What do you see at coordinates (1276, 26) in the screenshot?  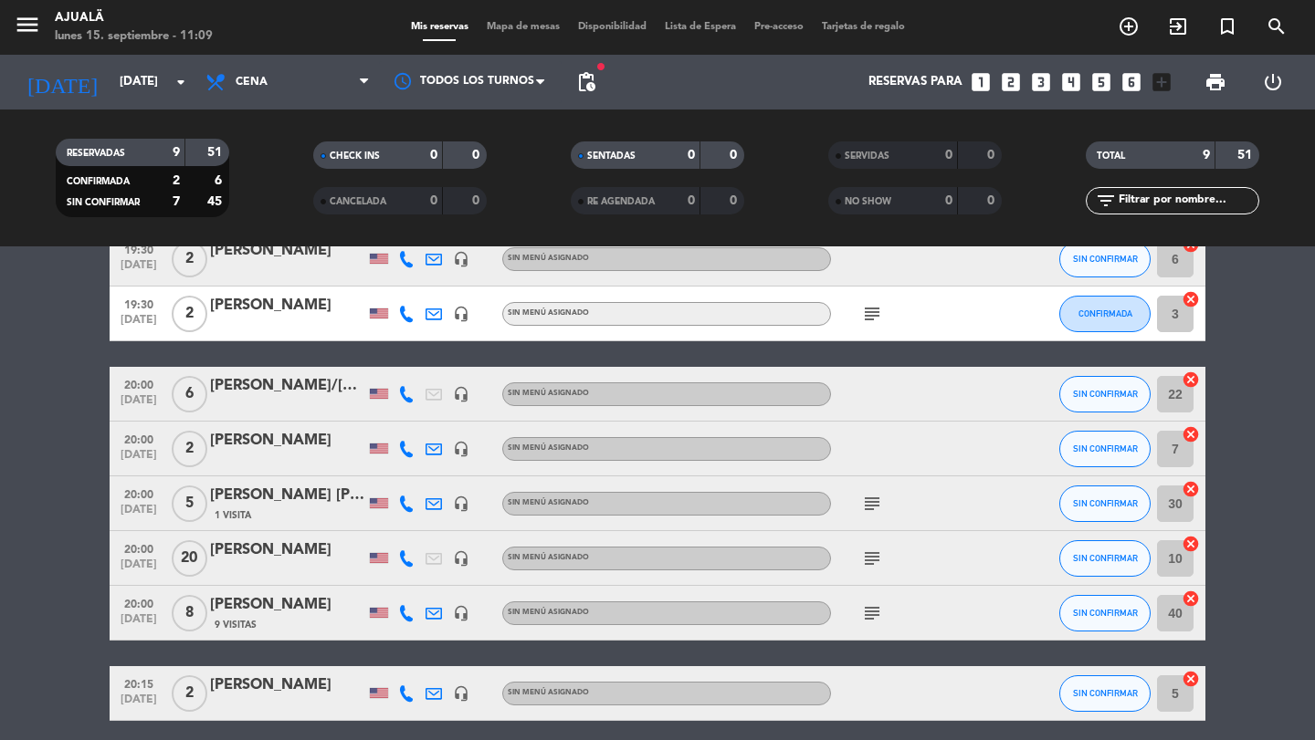 I see `i: search` at bounding box center [1276, 26].